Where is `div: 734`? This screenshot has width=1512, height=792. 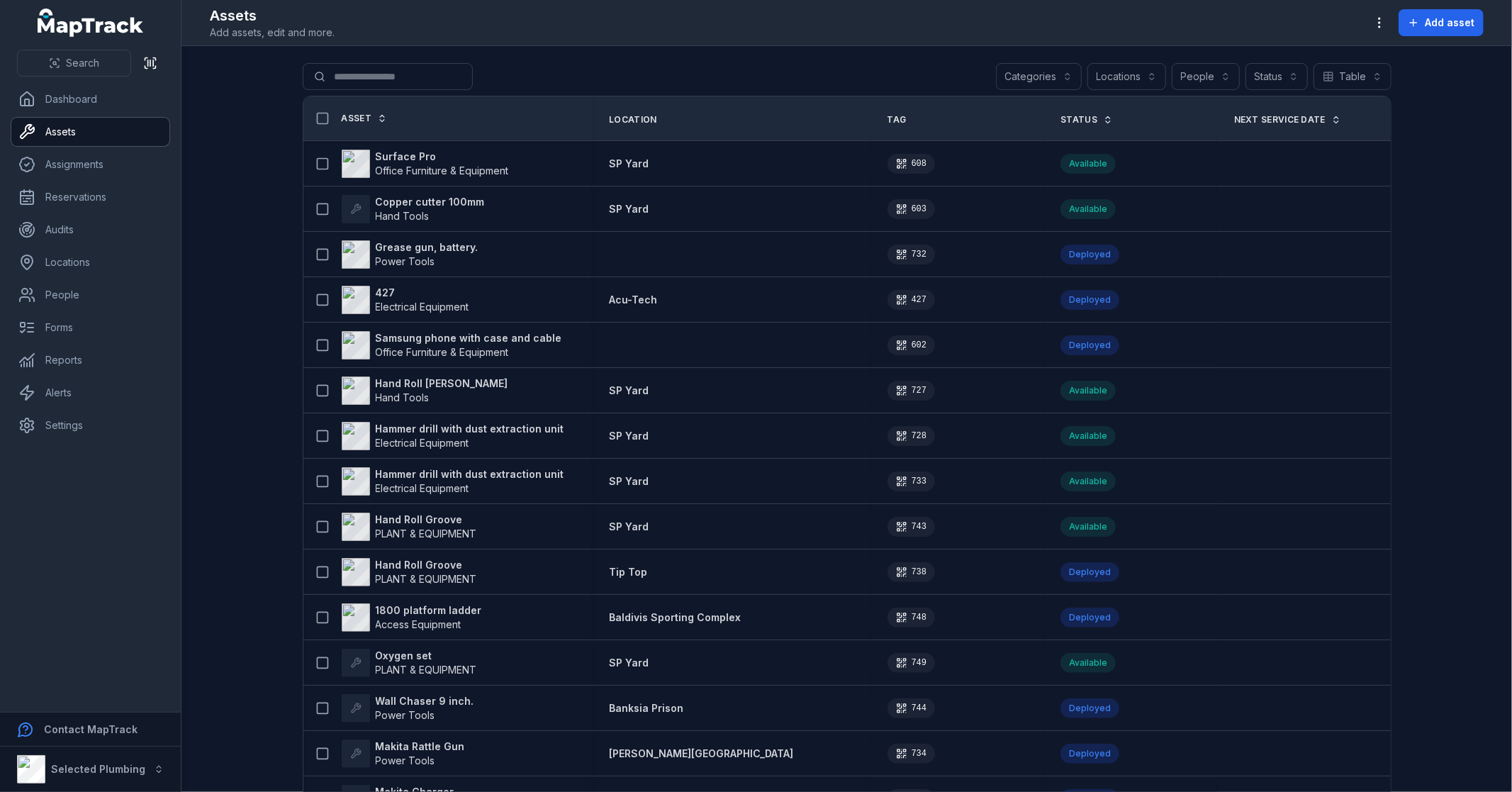 div: 734 is located at coordinates (911, 753).